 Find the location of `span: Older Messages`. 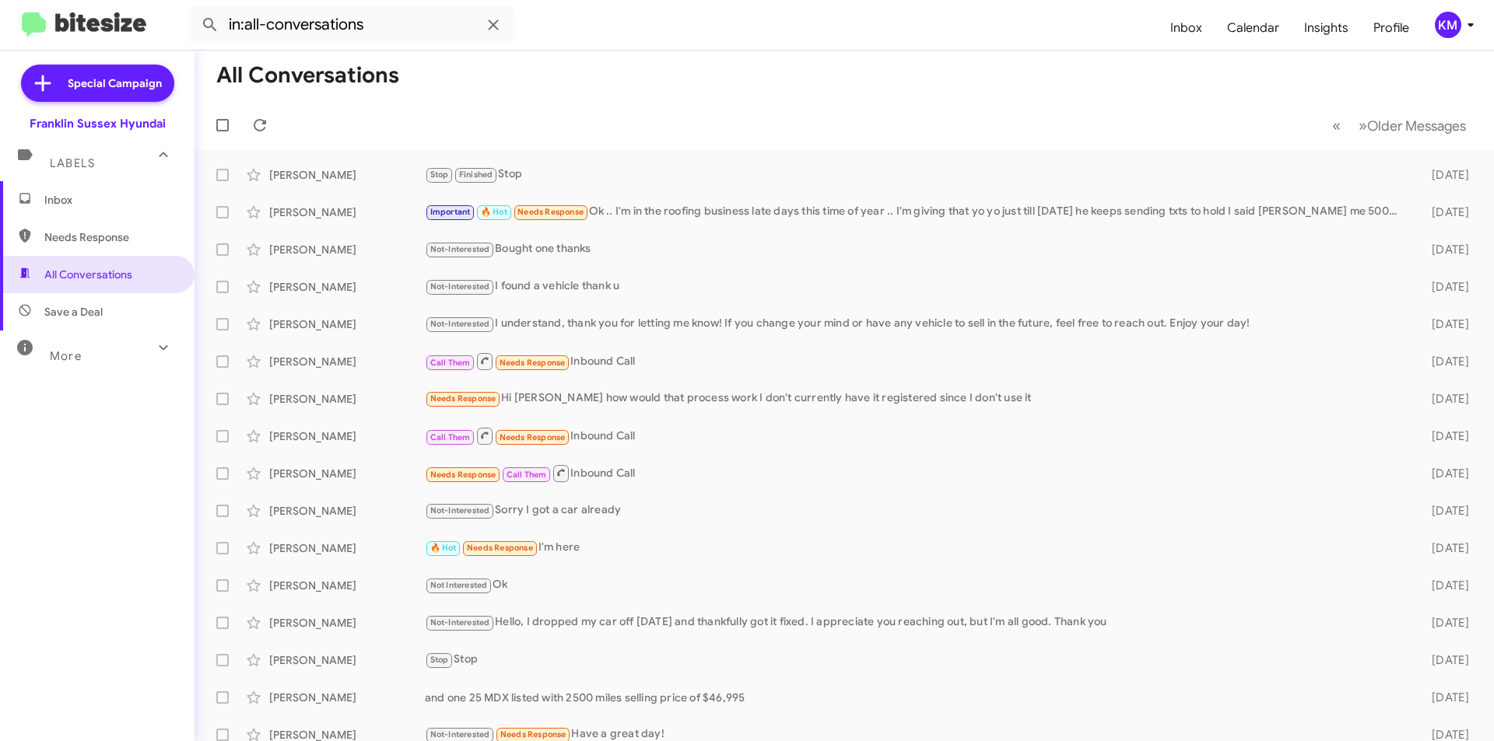

span: Older Messages is located at coordinates (1416, 126).